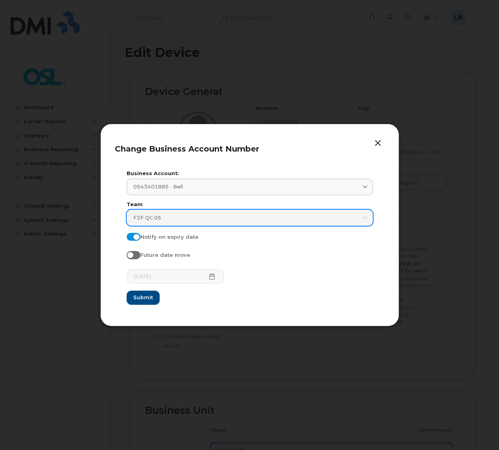  Describe the element at coordinates (130, 236) in the screenshot. I see `input: Notify on expiry date` at that location.